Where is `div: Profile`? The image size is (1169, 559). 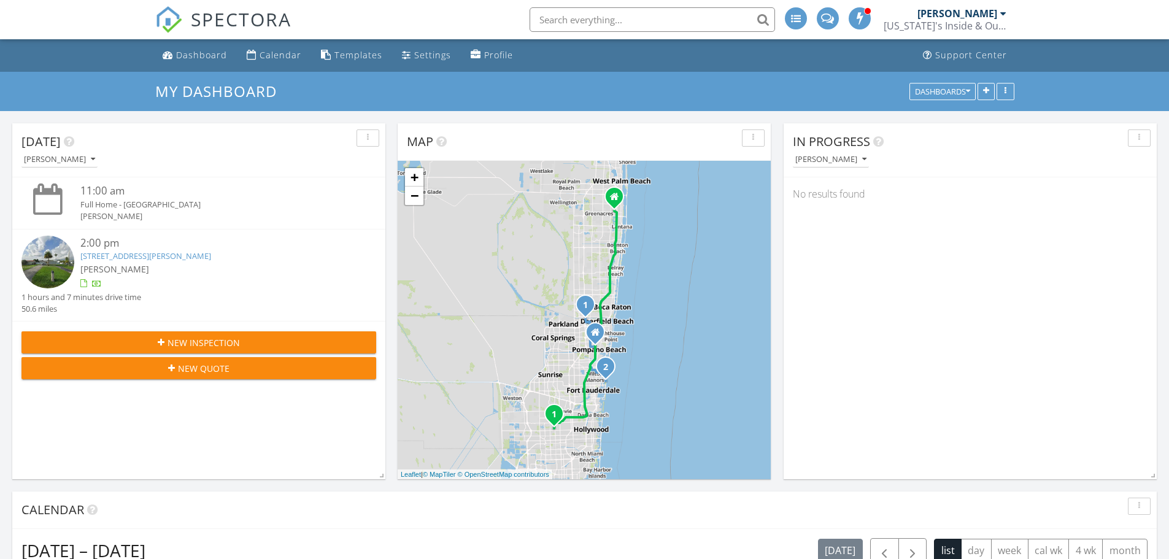 div: Profile is located at coordinates (498, 55).